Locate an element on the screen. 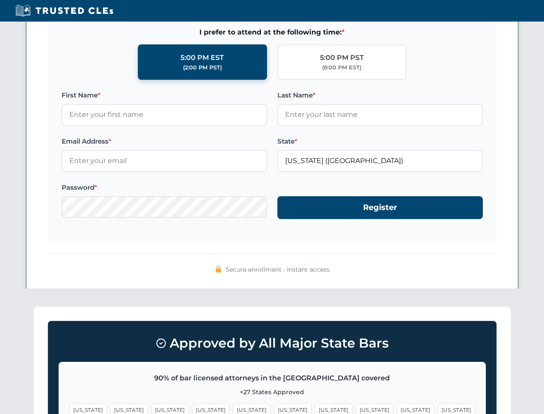  img: Trusted CLEs is located at coordinates (64, 11).